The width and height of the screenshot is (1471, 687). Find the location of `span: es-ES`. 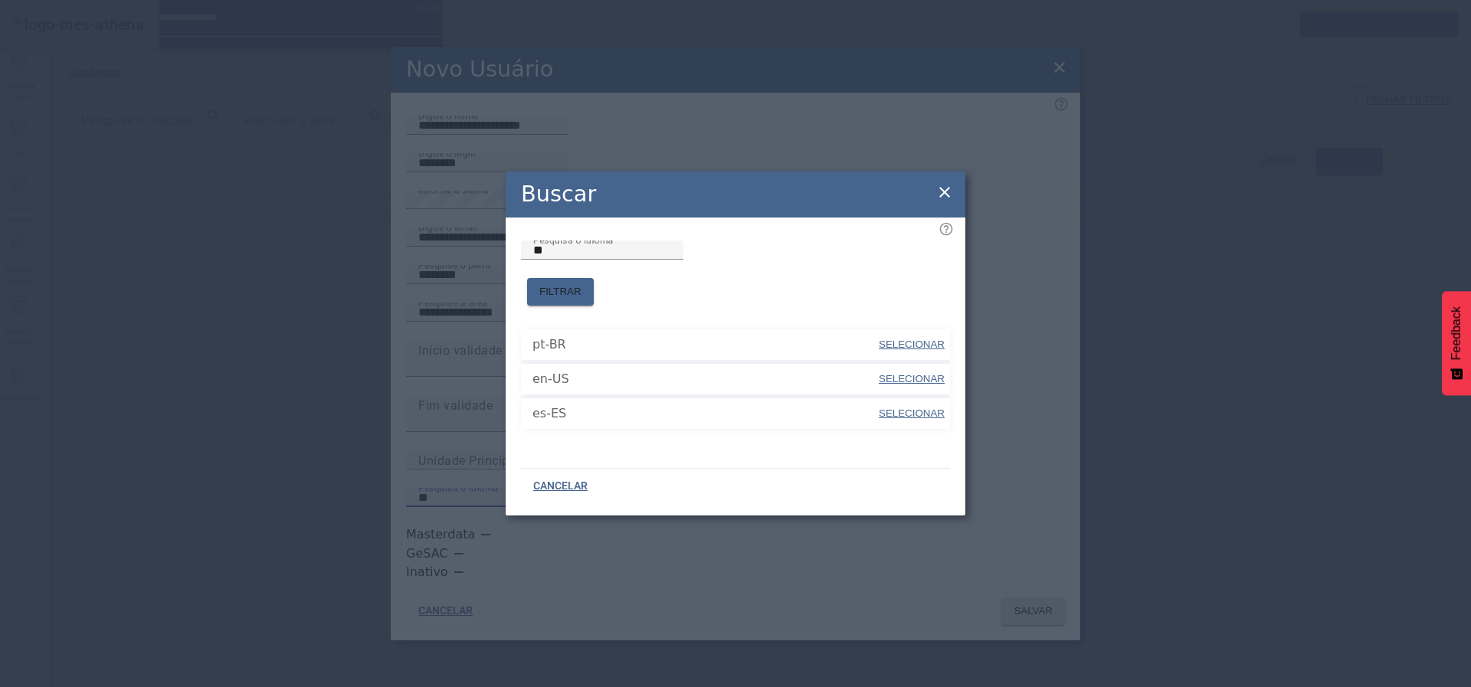

span: es-ES is located at coordinates (705, 414).